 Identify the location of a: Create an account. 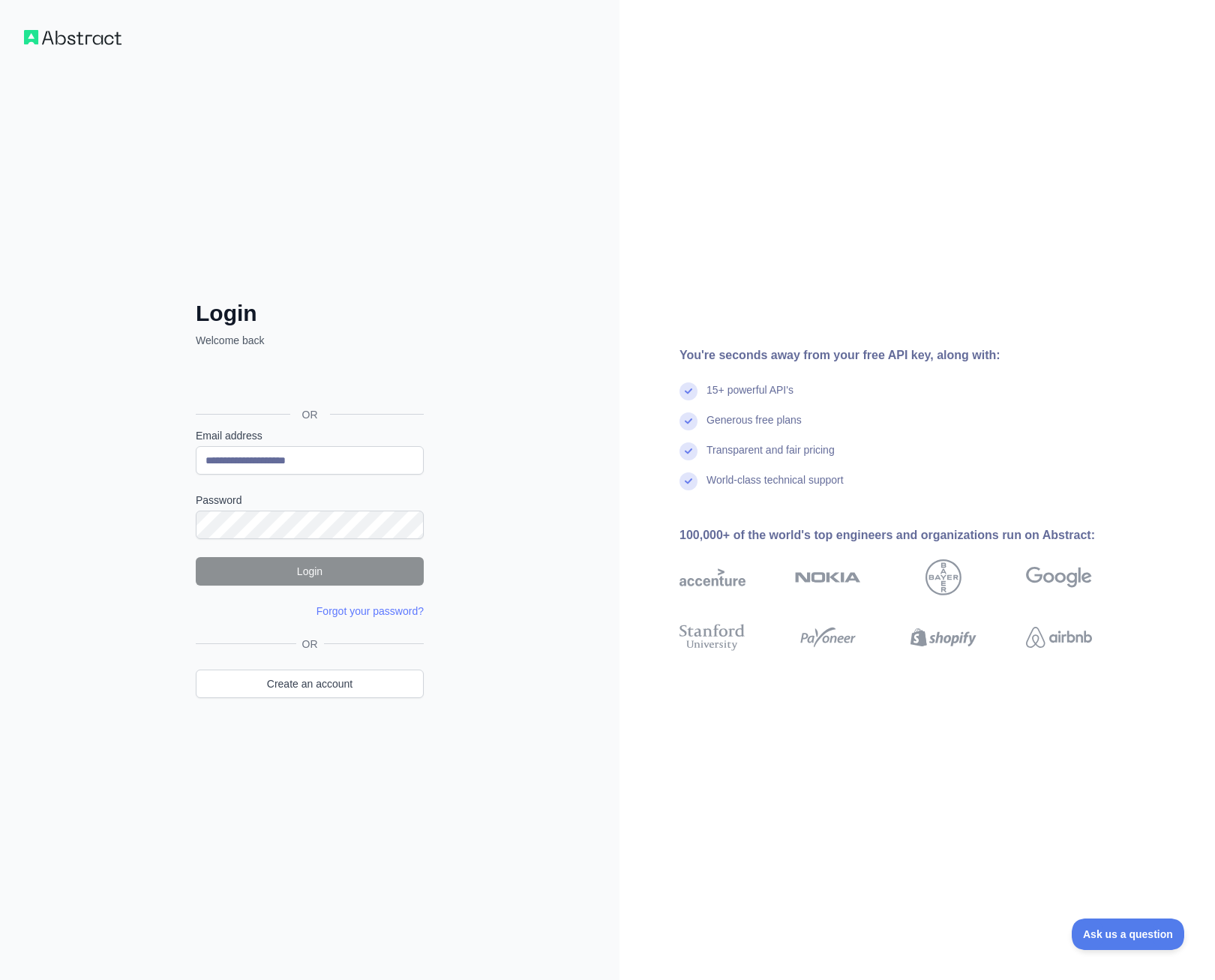
(310, 684).